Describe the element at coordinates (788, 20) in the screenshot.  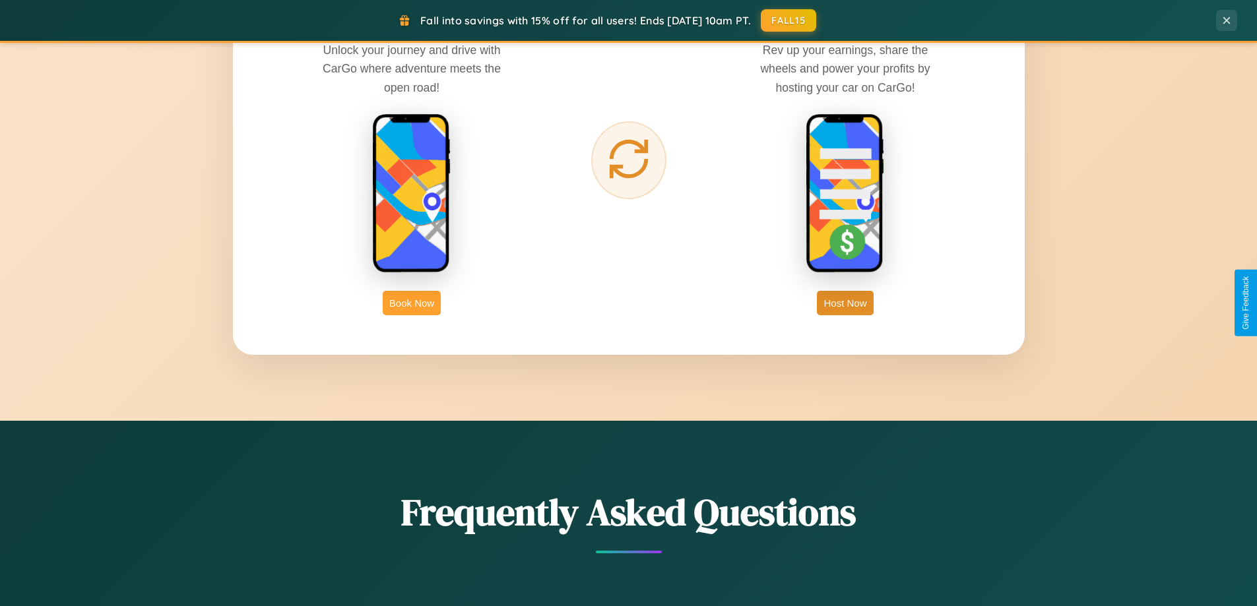
I see `button: FALL15` at that location.